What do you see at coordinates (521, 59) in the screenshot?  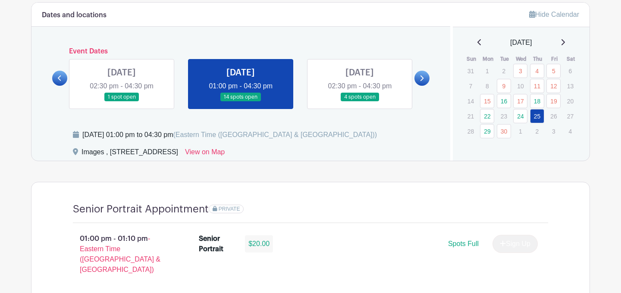 I see `th: Wed` at bounding box center [521, 59].